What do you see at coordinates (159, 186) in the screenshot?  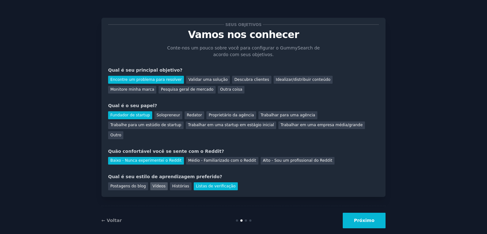 I see `font: Vídeos` at bounding box center [159, 186].